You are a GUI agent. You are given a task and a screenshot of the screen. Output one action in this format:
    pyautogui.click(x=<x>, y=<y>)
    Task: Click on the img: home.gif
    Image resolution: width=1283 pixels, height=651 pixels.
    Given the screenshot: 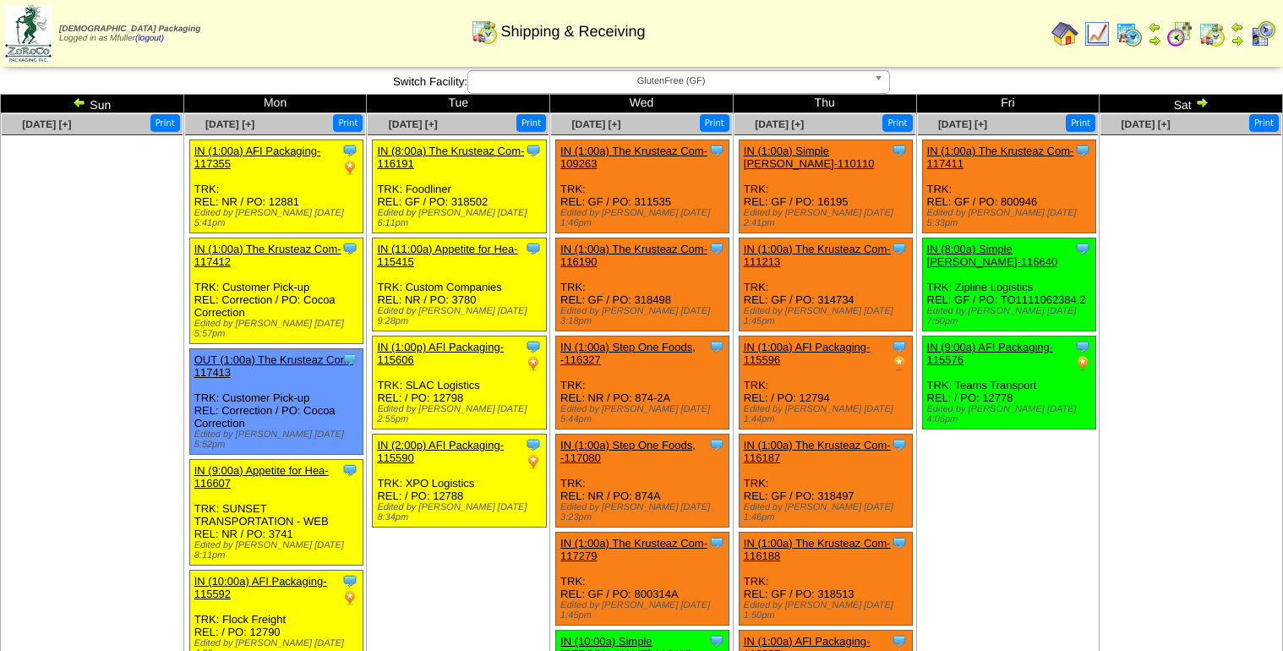 What is the action you would take?
    pyautogui.click(x=1065, y=34)
    